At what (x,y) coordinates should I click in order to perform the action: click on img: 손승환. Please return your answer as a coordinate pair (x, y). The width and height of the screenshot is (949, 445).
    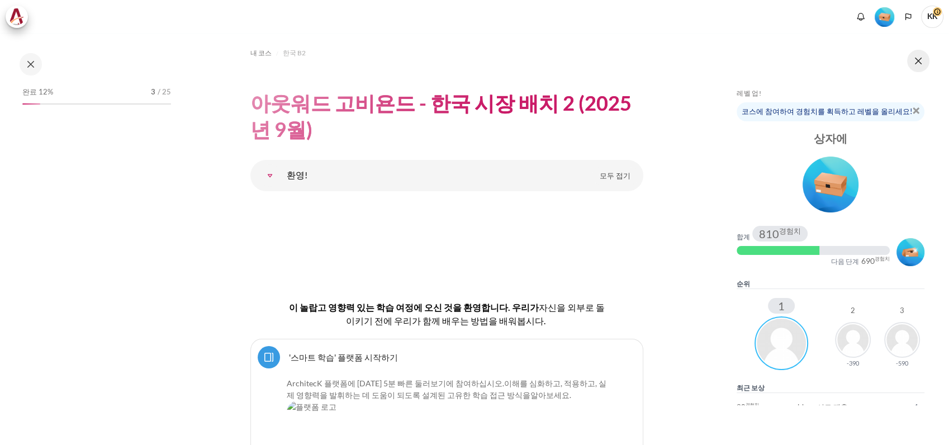
    Looking at the image, I should click on (902, 340).